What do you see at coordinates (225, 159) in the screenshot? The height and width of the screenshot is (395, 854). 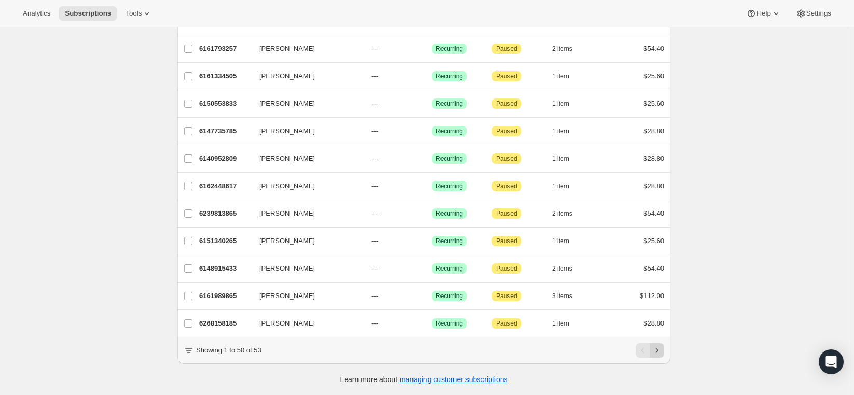 I see `p: 6140952809` at bounding box center [225, 159].